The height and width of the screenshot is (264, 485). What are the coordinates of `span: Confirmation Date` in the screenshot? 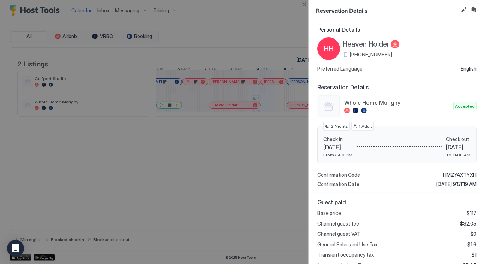 It's located at (338, 184).